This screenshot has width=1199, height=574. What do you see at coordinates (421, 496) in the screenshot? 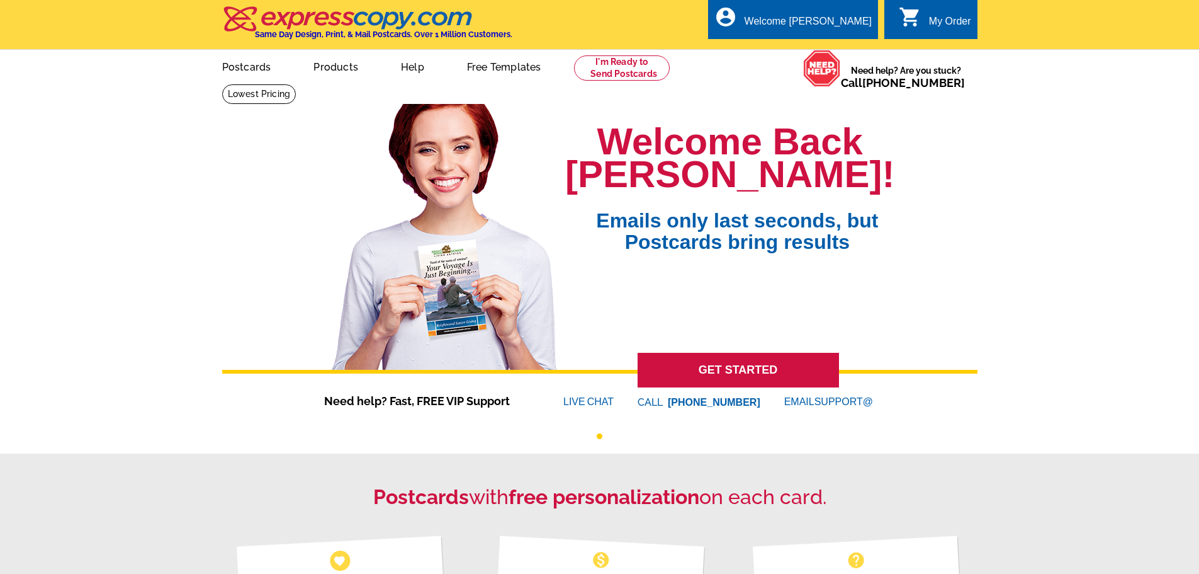
I see `strong: Postcards` at bounding box center [421, 496].